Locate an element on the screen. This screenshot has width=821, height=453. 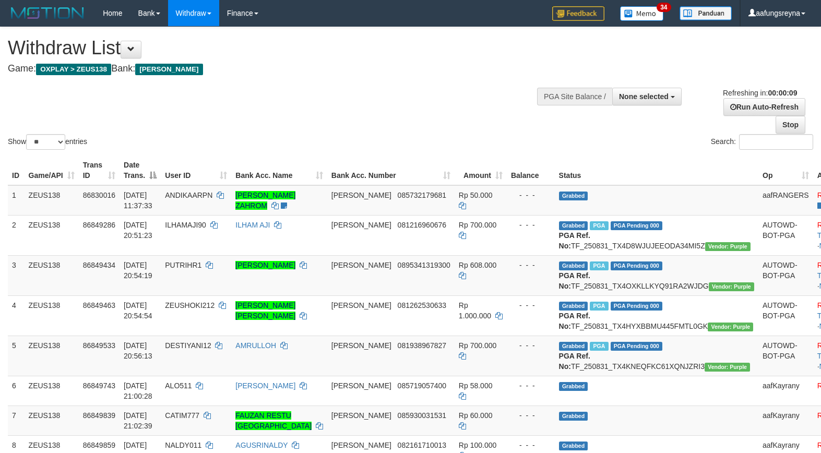
span: ZEUSHOKI212 is located at coordinates (189, 305).